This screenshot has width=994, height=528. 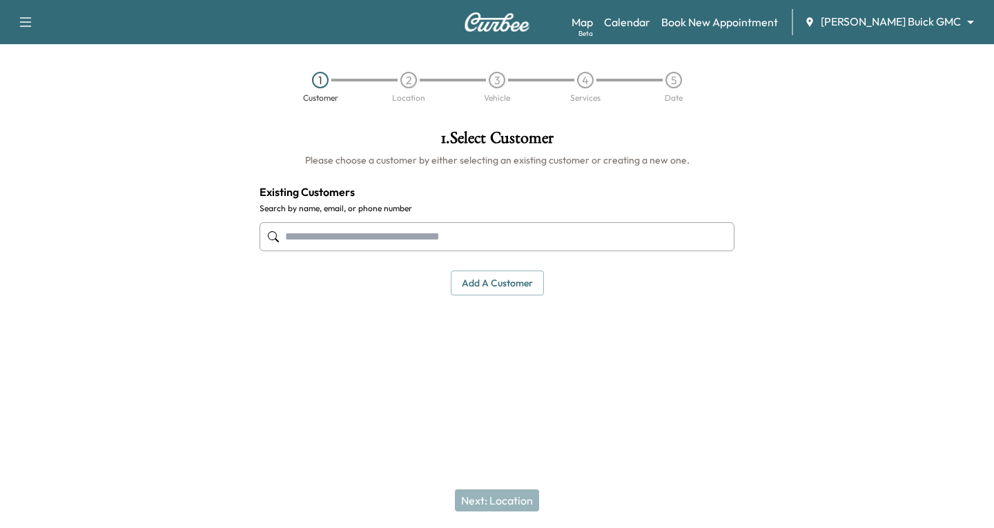 I want to click on a: Book New Appointment, so click(x=720, y=22).